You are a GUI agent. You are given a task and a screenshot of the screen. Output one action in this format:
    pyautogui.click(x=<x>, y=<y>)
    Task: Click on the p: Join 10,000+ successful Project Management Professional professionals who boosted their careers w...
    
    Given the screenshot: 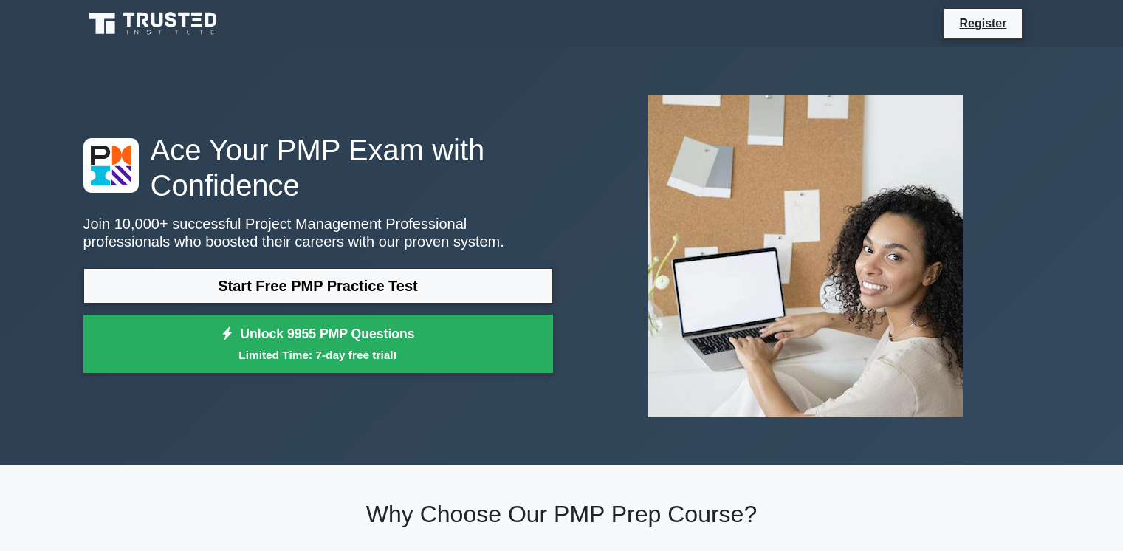 What is the action you would take?
    pyautogui.click(x=318, y=233)
    